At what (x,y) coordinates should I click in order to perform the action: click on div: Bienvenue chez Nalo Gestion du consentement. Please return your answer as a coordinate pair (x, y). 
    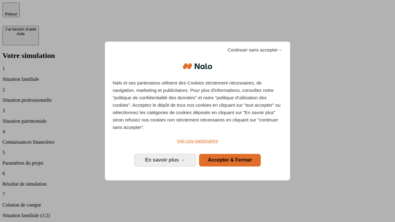
    Looking at the image, I should click on (198, 111).